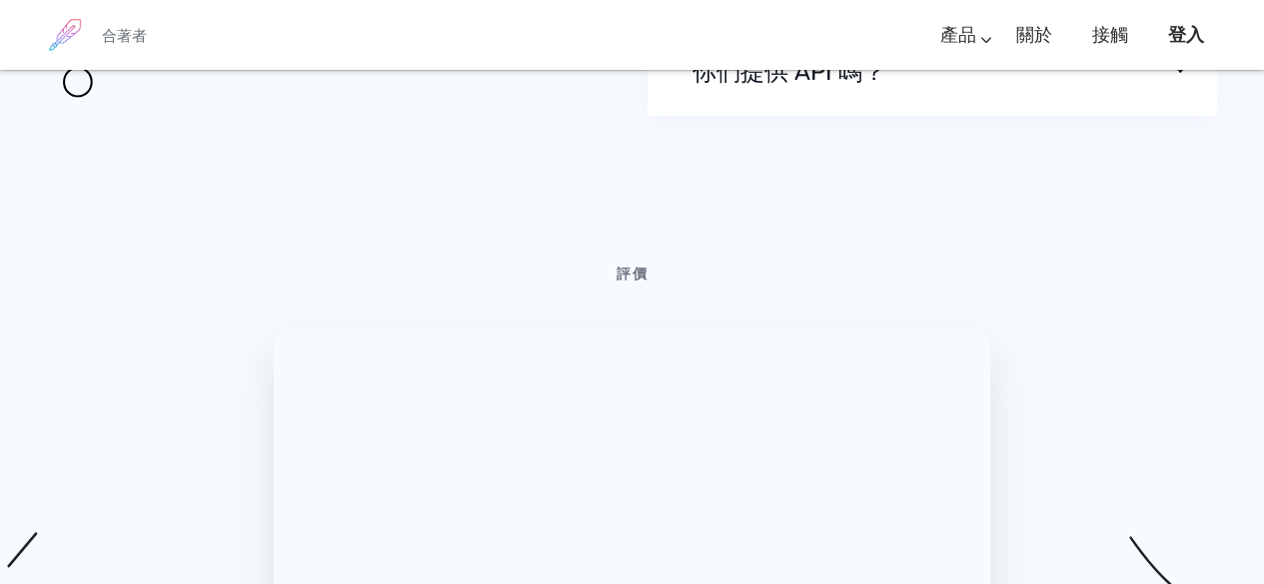 The height and width of the screenshot is (584, 1264). I want to click on font: 登入, so click(1186, 35).